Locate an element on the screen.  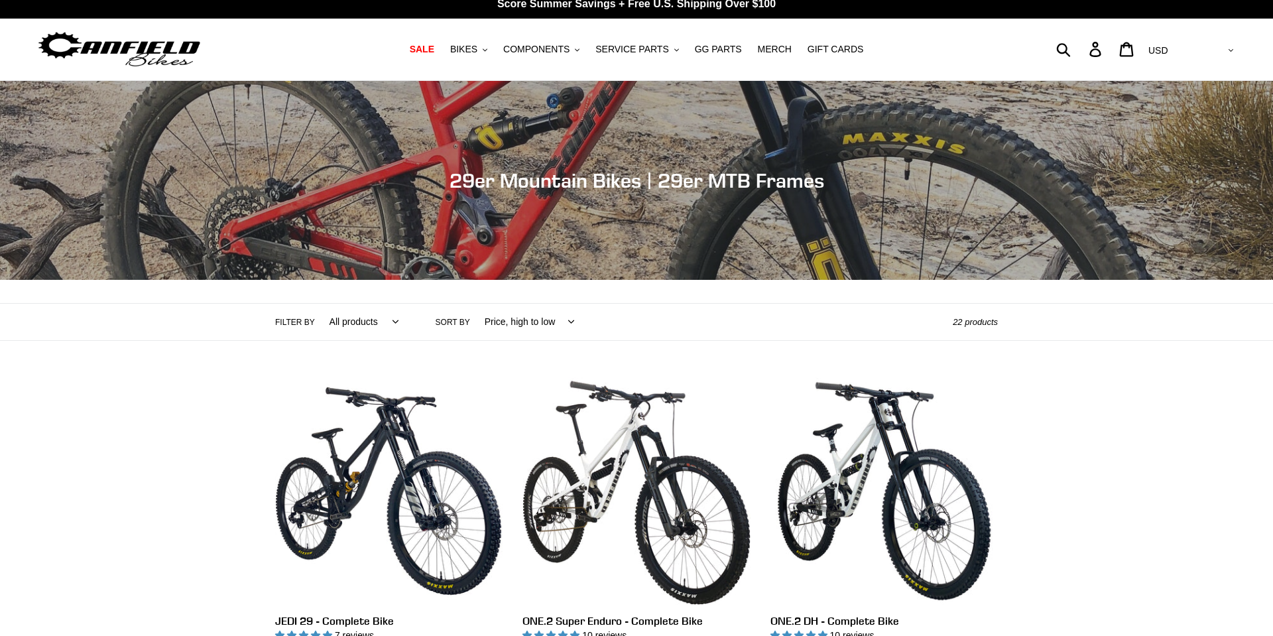
span: SALE is located at coordinates (422, 49).